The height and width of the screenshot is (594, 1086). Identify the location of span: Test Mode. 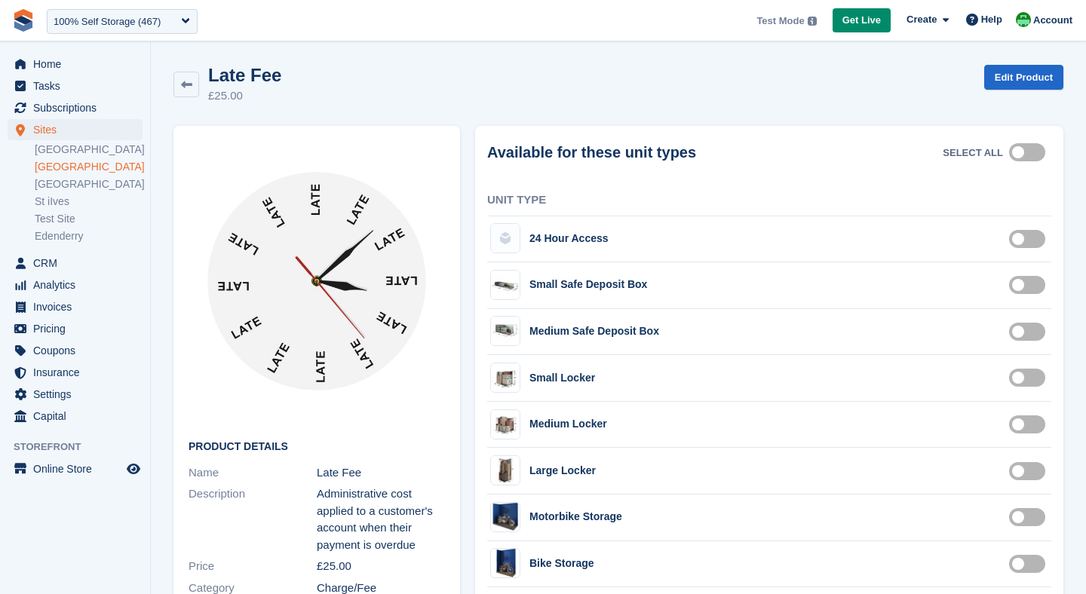
(779, 21).